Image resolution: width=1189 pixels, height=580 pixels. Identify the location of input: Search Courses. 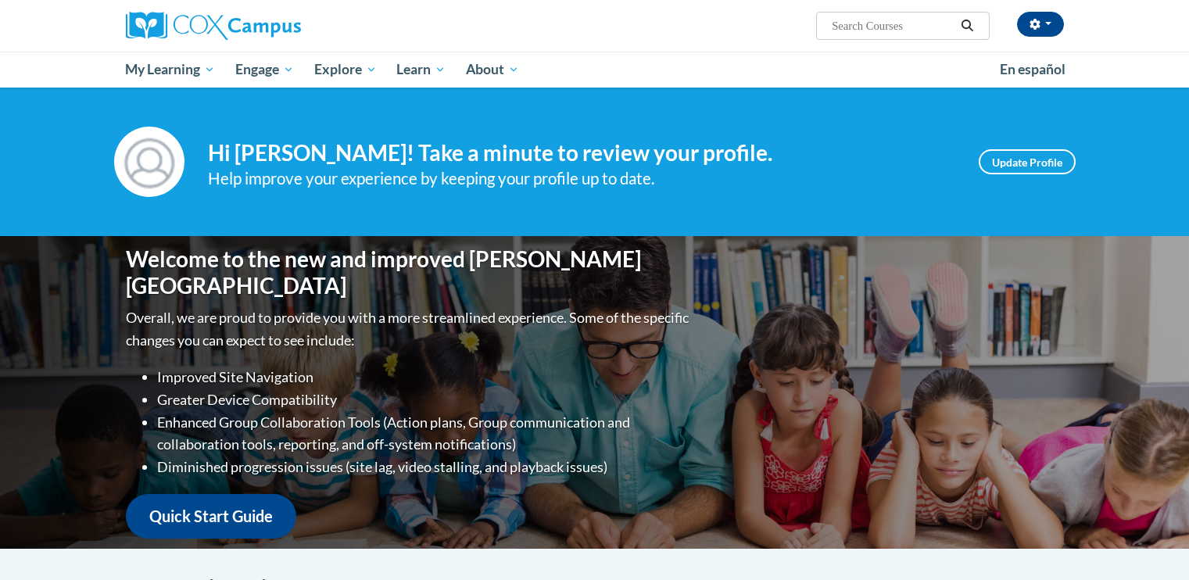
(893, 26).